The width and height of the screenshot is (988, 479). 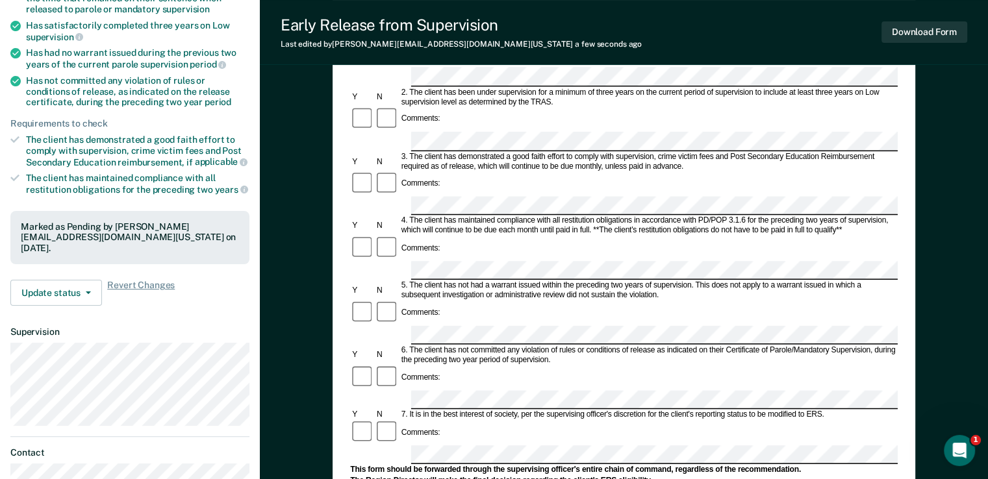 What do you see at coordinates (608, 44) in the screenshot?
I see `span: a few seconds ago` at bounding box center [608, 44].